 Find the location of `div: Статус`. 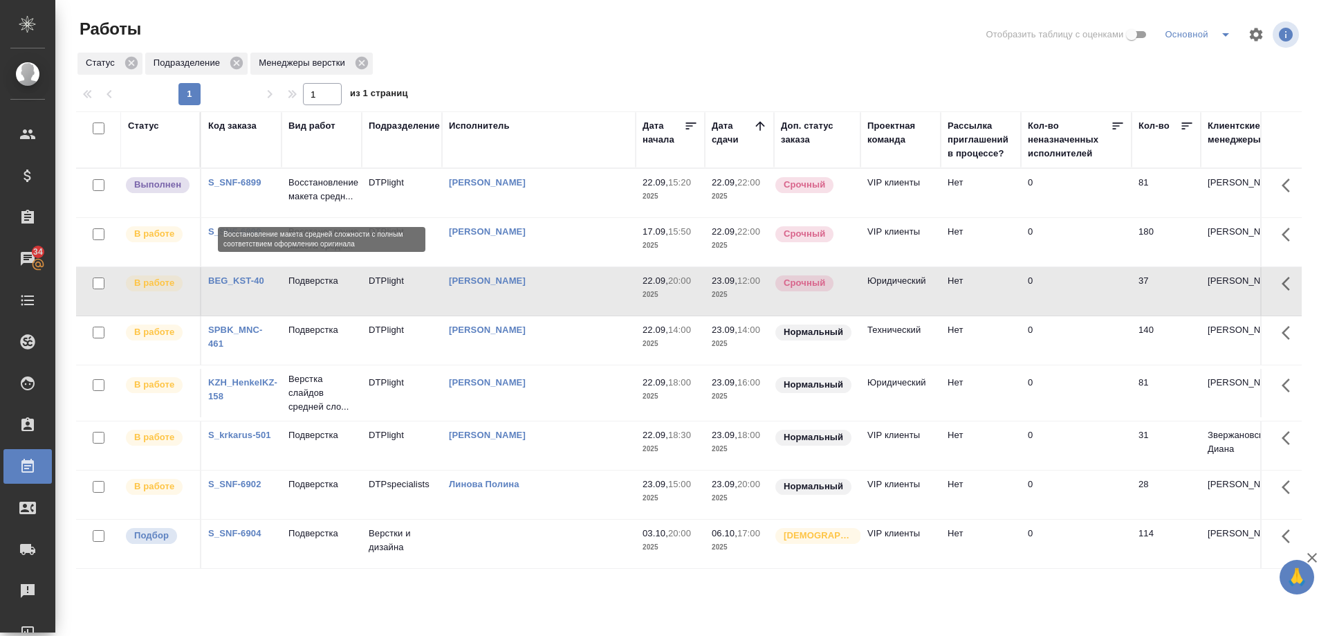

div: Статус is located at coordinates (110, 64).